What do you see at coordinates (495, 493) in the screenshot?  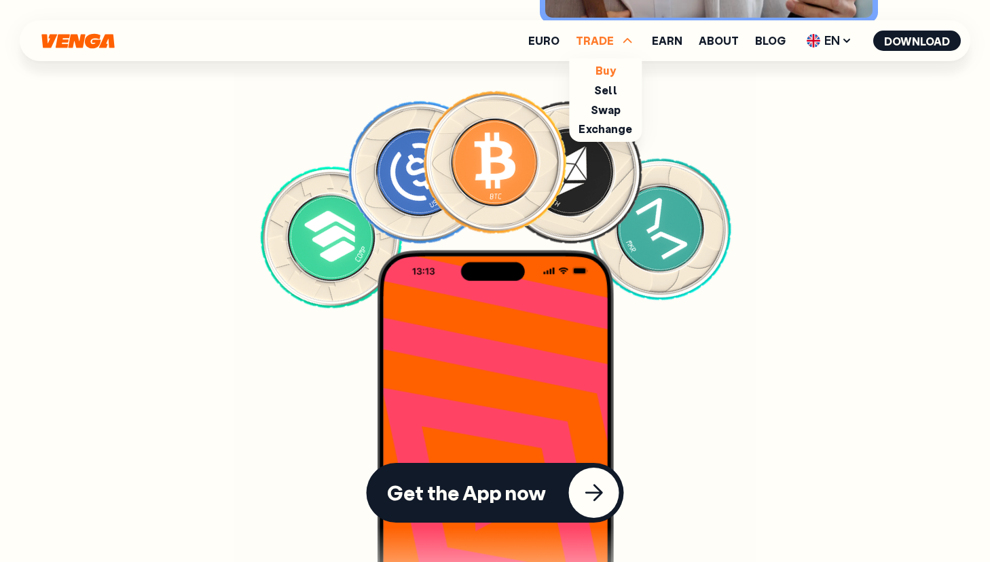 I see `button: Get the App now` at bounding box center [495, 493].